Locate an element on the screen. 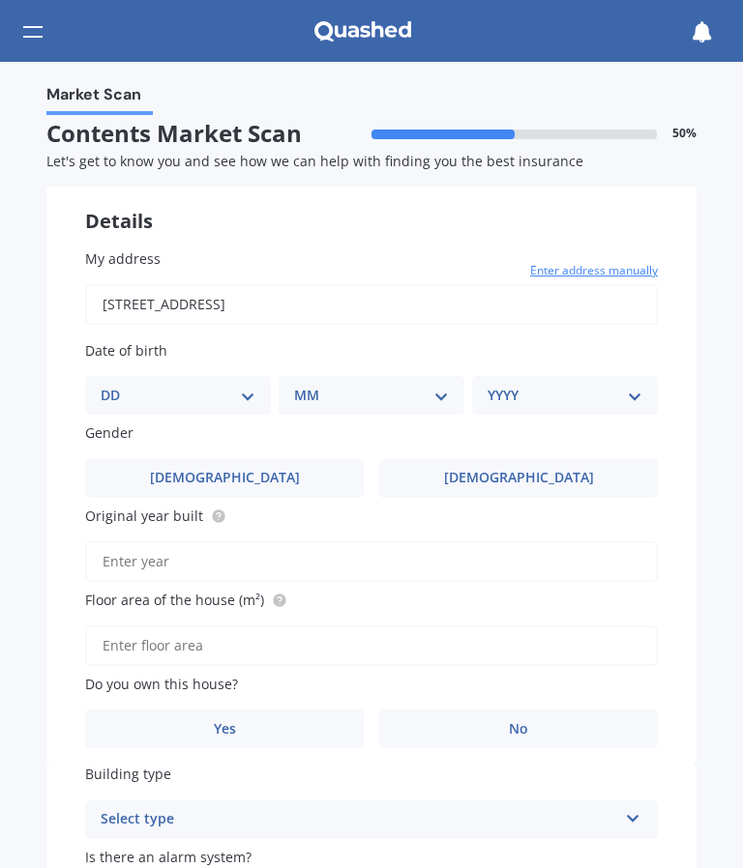  span: Do you own this house? is located at coordinates (161, 684).